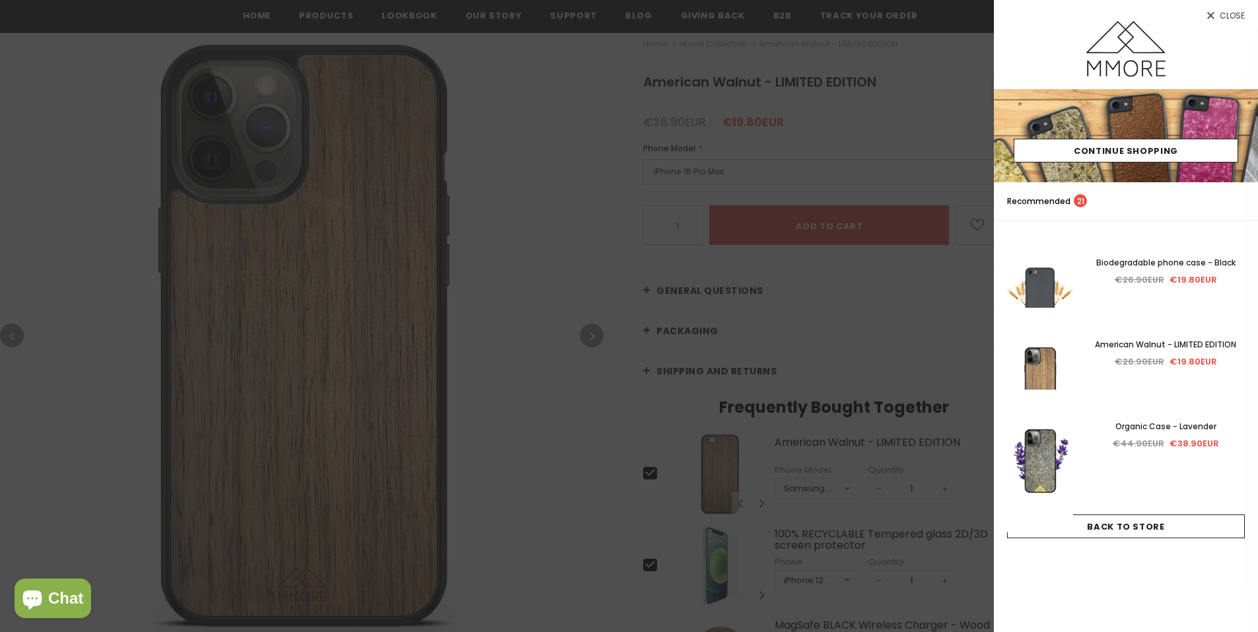 This screenshot has height=632, width=1258. Describe the element at coordinates (1046, 201) in the screenshot. I see `p: Recommended` at that location.